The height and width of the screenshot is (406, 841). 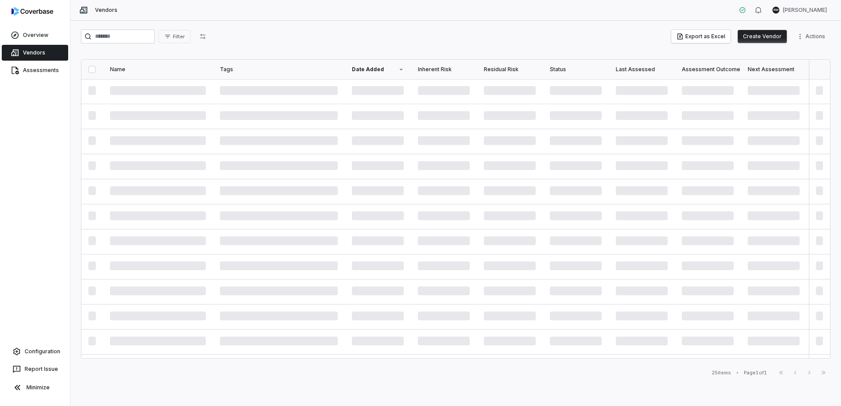 I want to click on div: Page 1 of 1, so click(x=755, y=373).